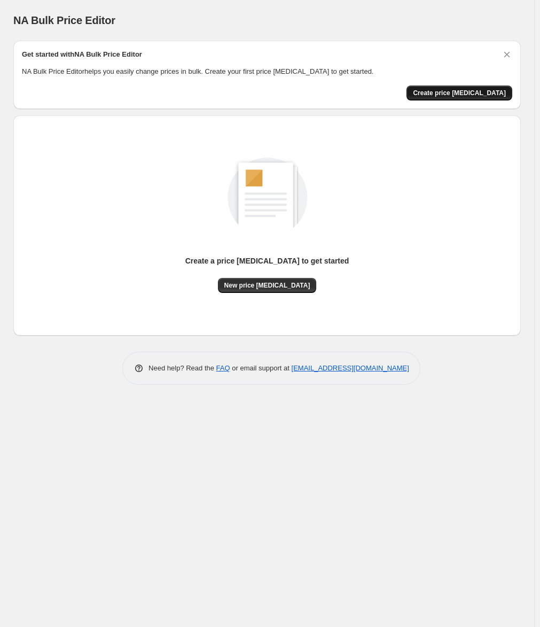  What do you see at coordinates (267, 72) in the screenshot?
I see `p: NA Bulk Price Editor helps you easily change prices in bulk. Create your first price [MEDICAL_DAT...` at bounding box center [267, 72].